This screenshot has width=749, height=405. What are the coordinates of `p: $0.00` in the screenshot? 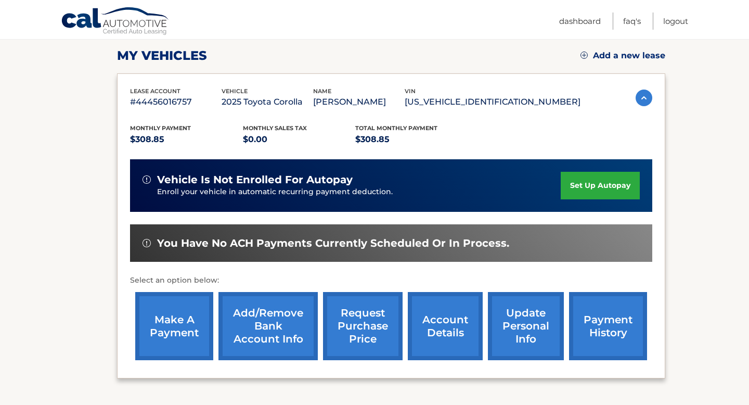 It's located at (299, 139).